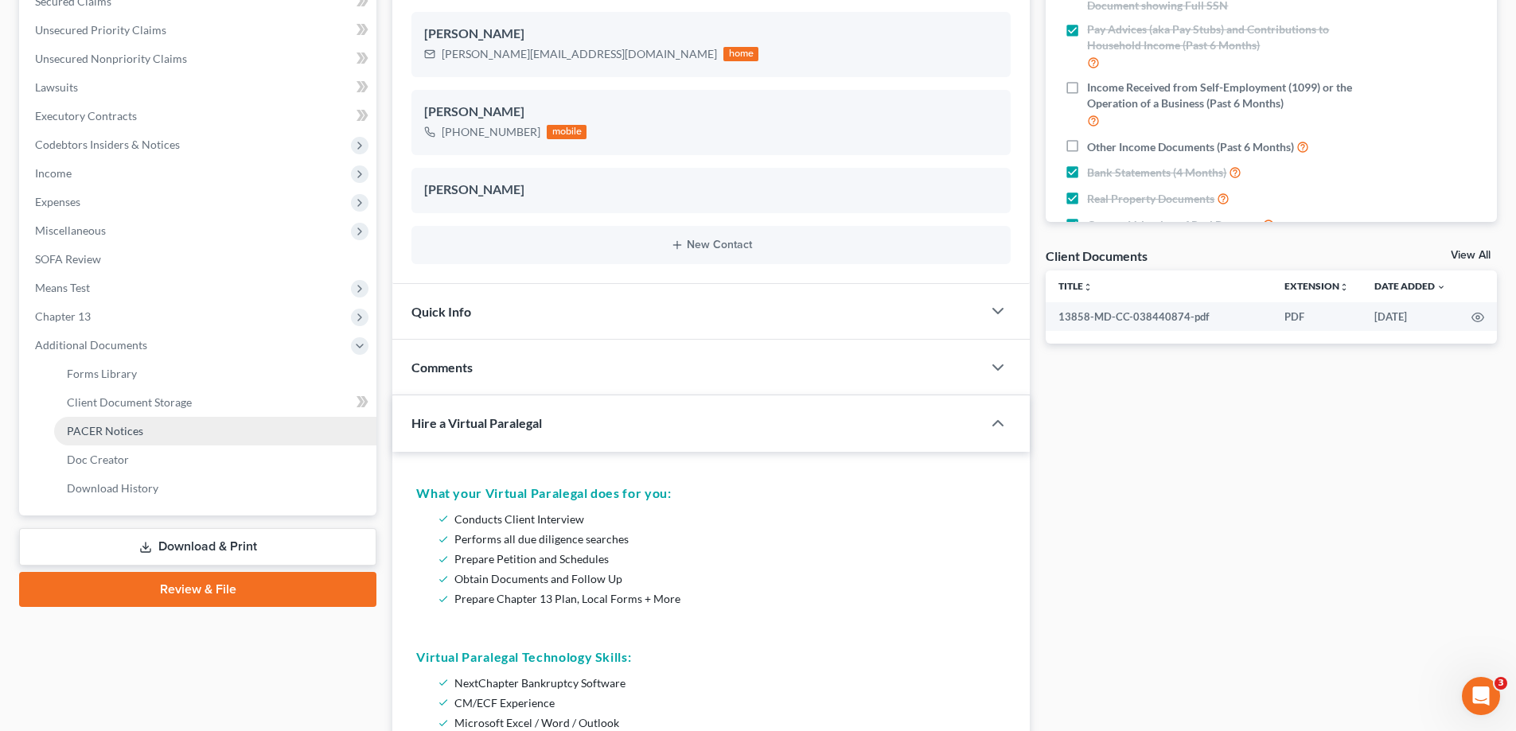  I want to click on span: Hire a Virtual Paralegal, so click(477, 422).